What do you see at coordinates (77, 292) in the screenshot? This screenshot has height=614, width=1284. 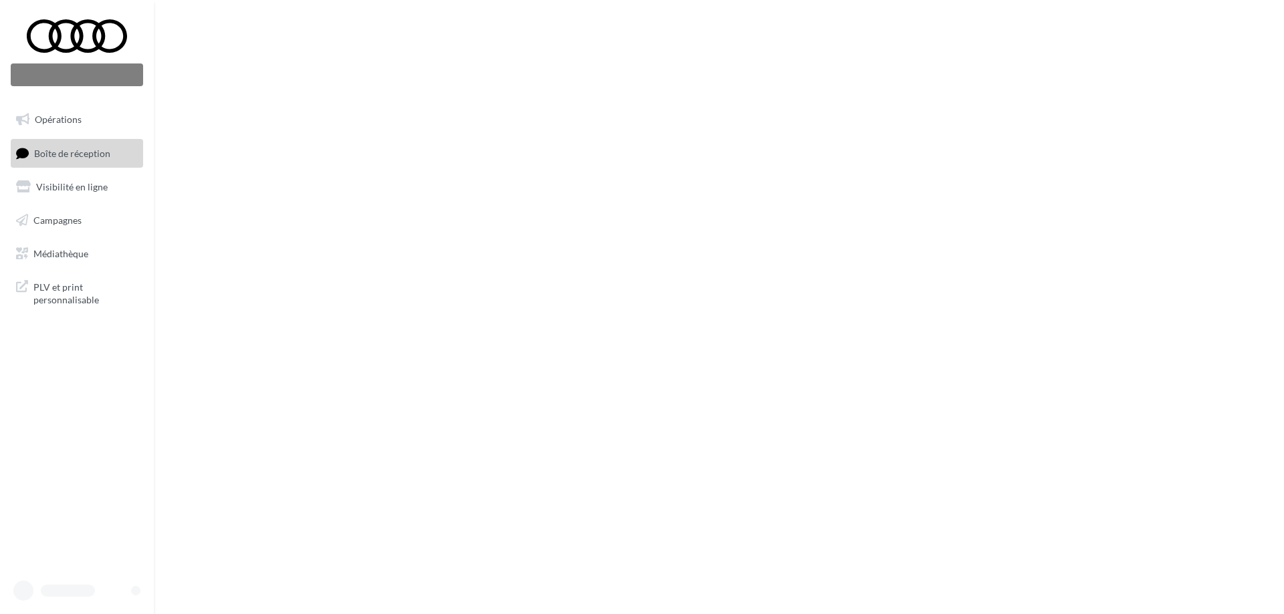 I see `a: PLV et print personnalisable` at bounding box center [77, 292].